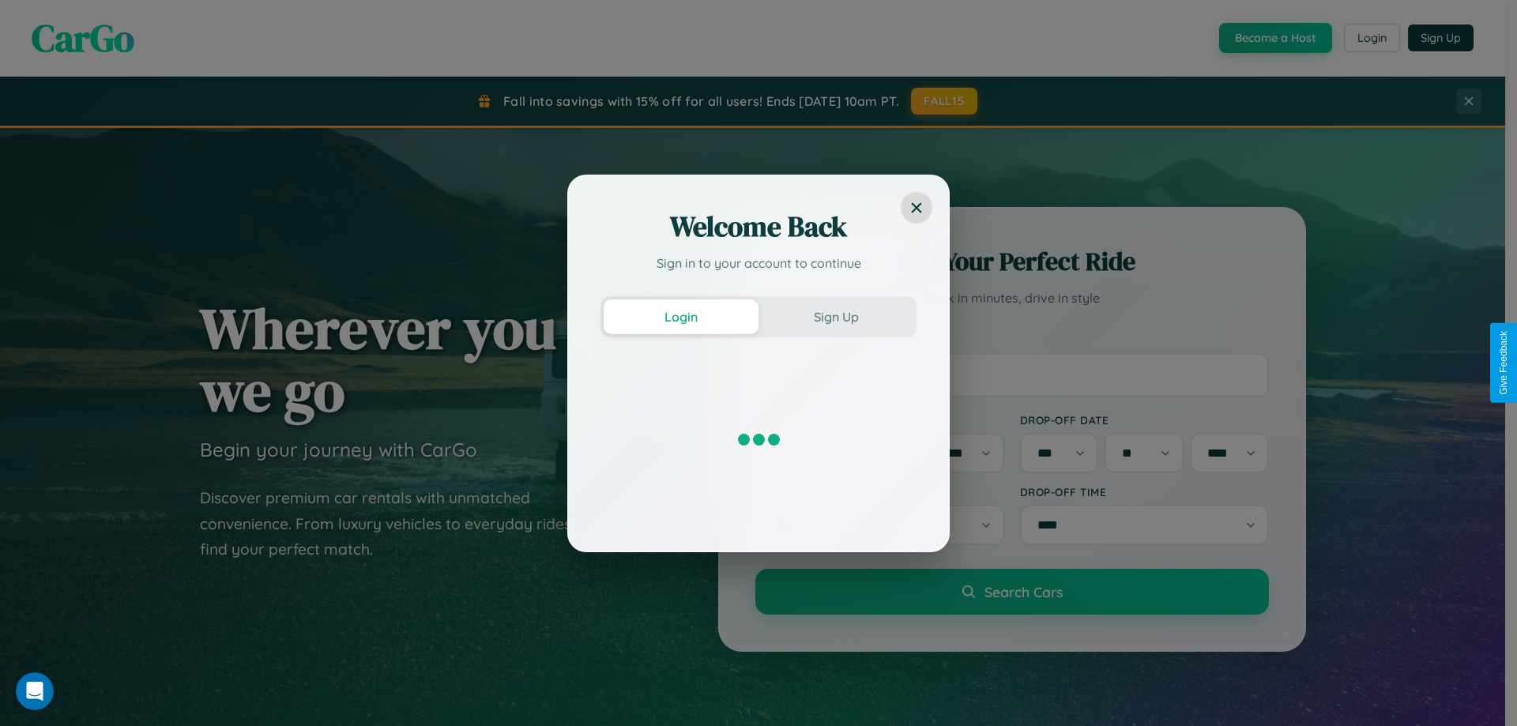 Image resolution: width=1517 pixels, height=726 pixels. Describe the element at coordinates (836, 317) in the screenshot. I see `button: Sign Up` at that location.